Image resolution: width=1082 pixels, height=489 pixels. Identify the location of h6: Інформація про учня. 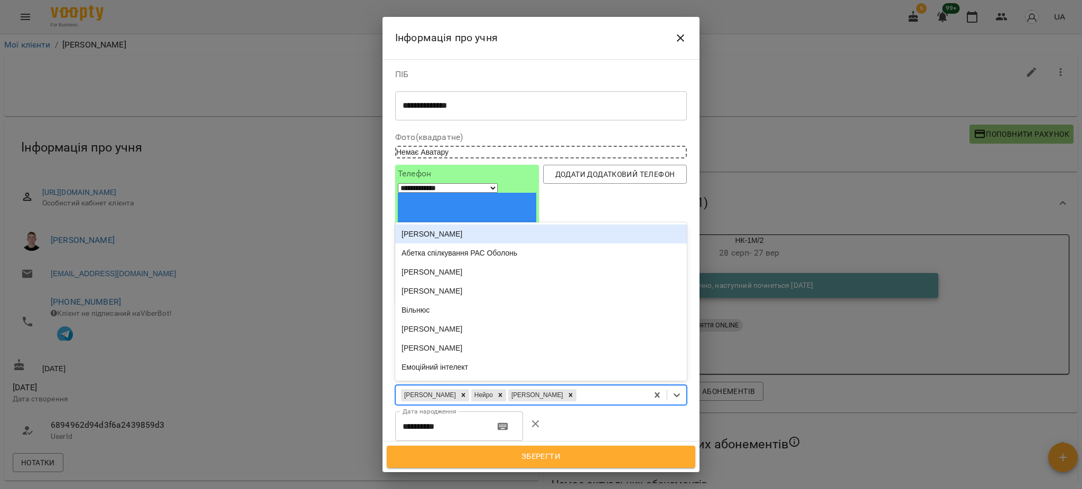
(446, 38).